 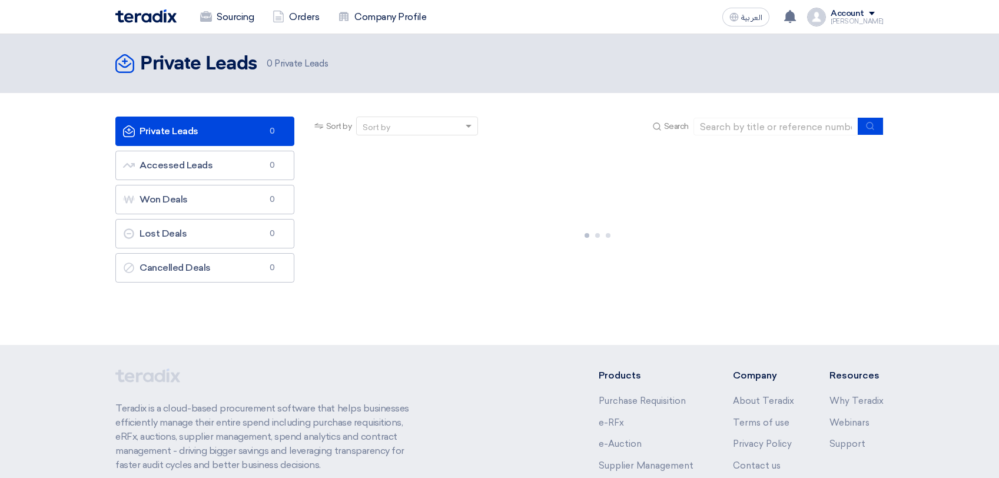 What do you see at coordinates (339, 126) in the screenshot?
I see `span: Sort by` at bounding box center [339, 126].